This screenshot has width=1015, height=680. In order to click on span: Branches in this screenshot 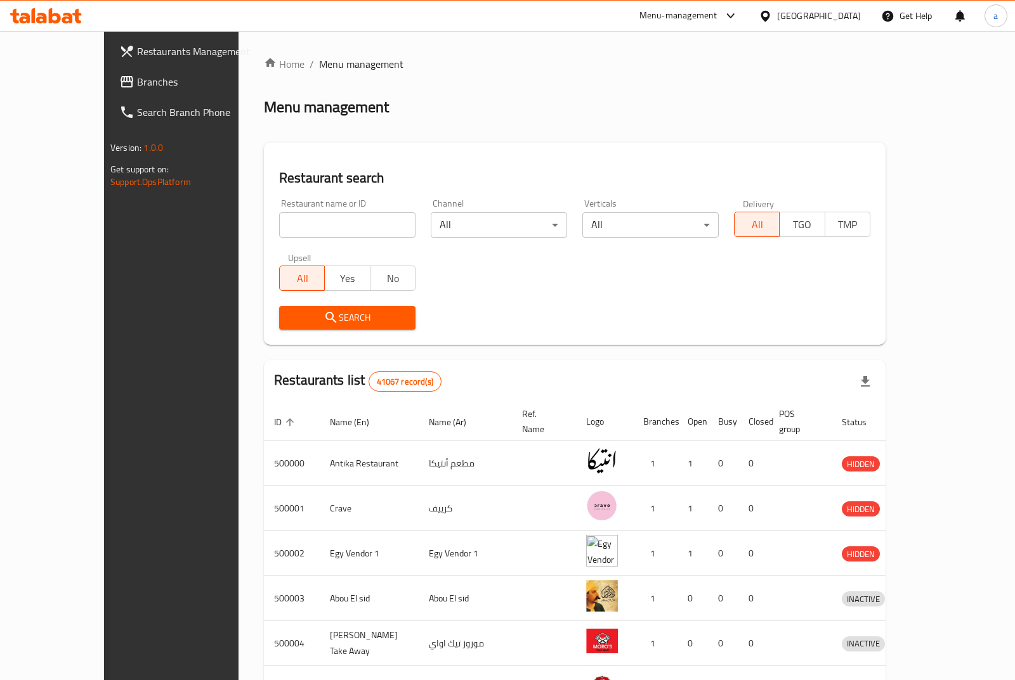, I will do `click(200, 82)`.